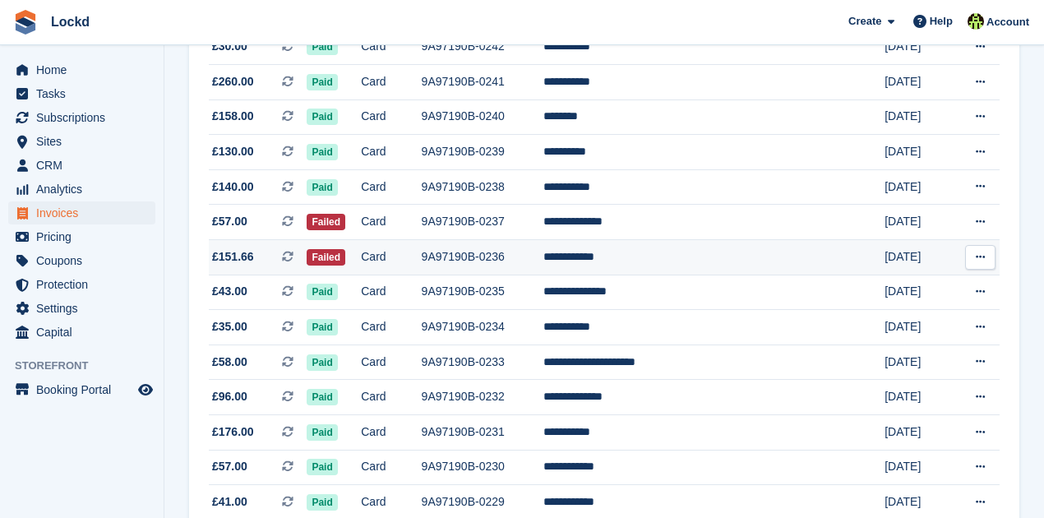 This screenshot has height=518, width=1044. Describe the element at coordinates (483, 81) in the screenshot. I see `td: 9A97190B-0241` at that location.